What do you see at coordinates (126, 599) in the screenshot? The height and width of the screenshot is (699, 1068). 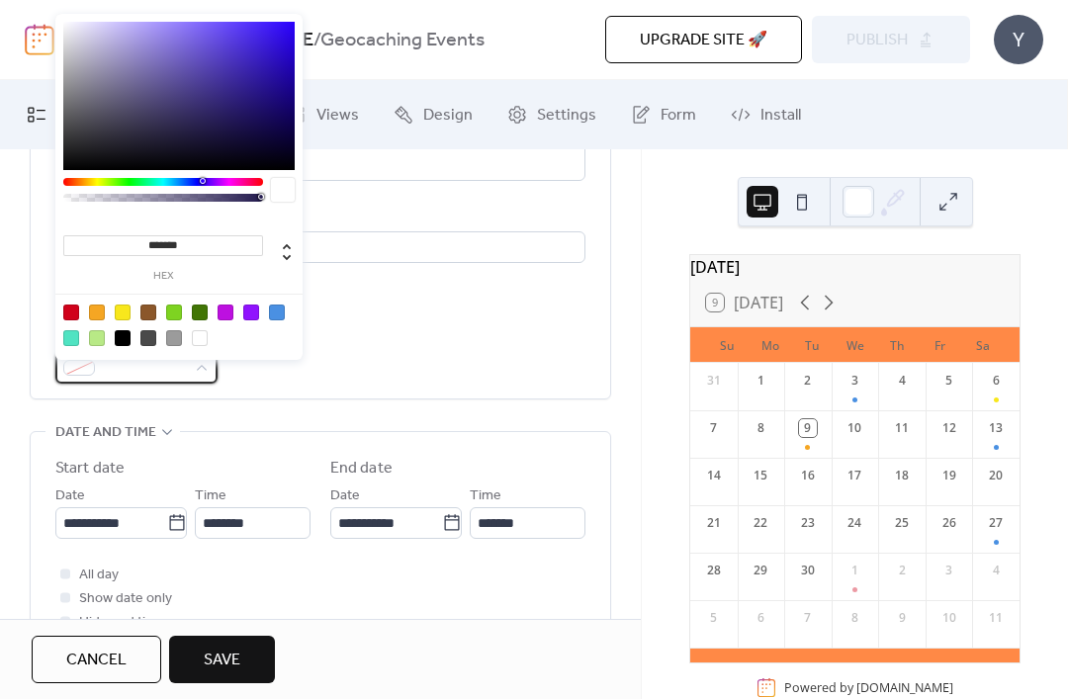 I see `span: Show date only` at bounding box center [126, 599].